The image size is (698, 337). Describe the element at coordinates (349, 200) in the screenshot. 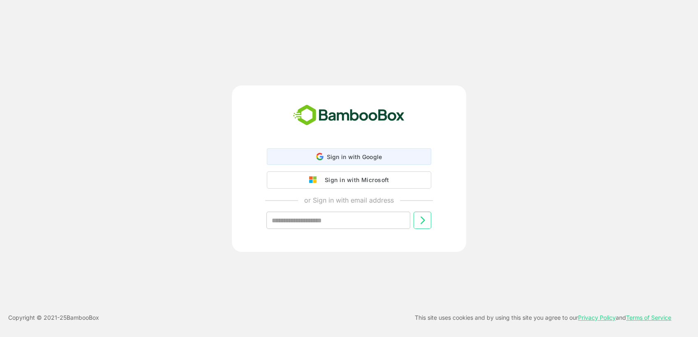

I see `p: or Sign in with email address` at that location.